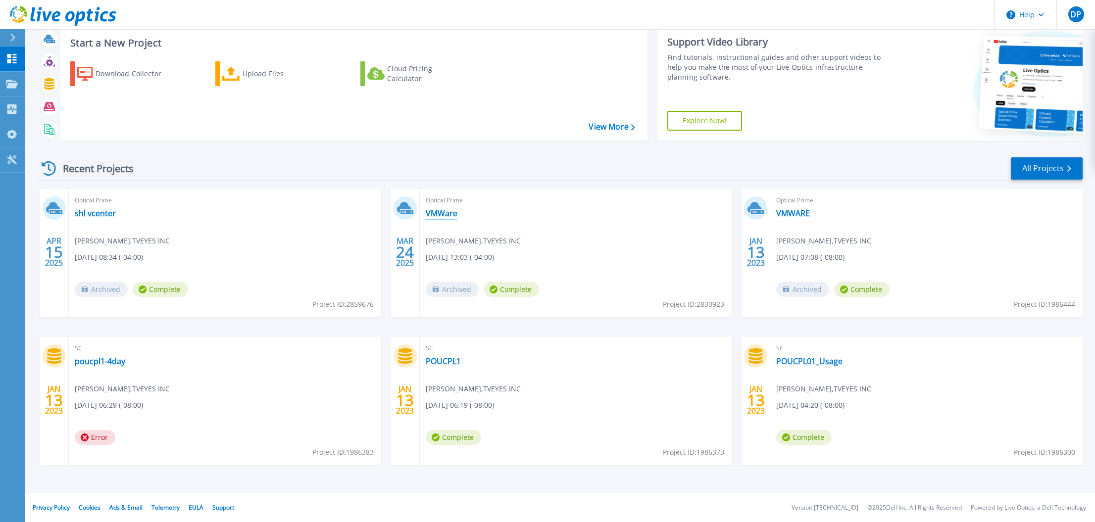 This screenshot has height=522, width=1095. Describe the element at coordinates (415, 74) in the screenshot. I see `a: Cloud Pricing Calculator` at that location.